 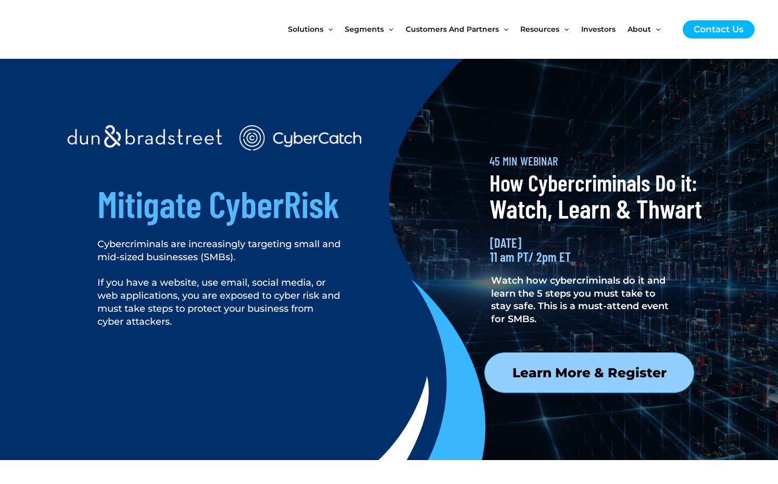 What do you see at coordinates (596, 161) in the screenshot?
I see `h2: 45 MIN WEBINAR` at bounding box center [596, 161].